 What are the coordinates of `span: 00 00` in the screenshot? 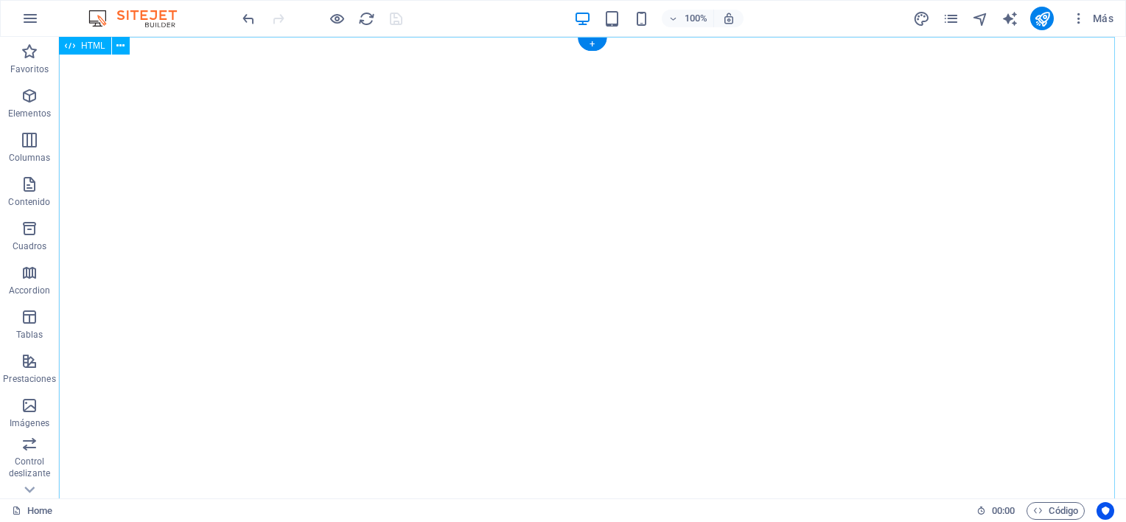 It's located at (1003, 510).